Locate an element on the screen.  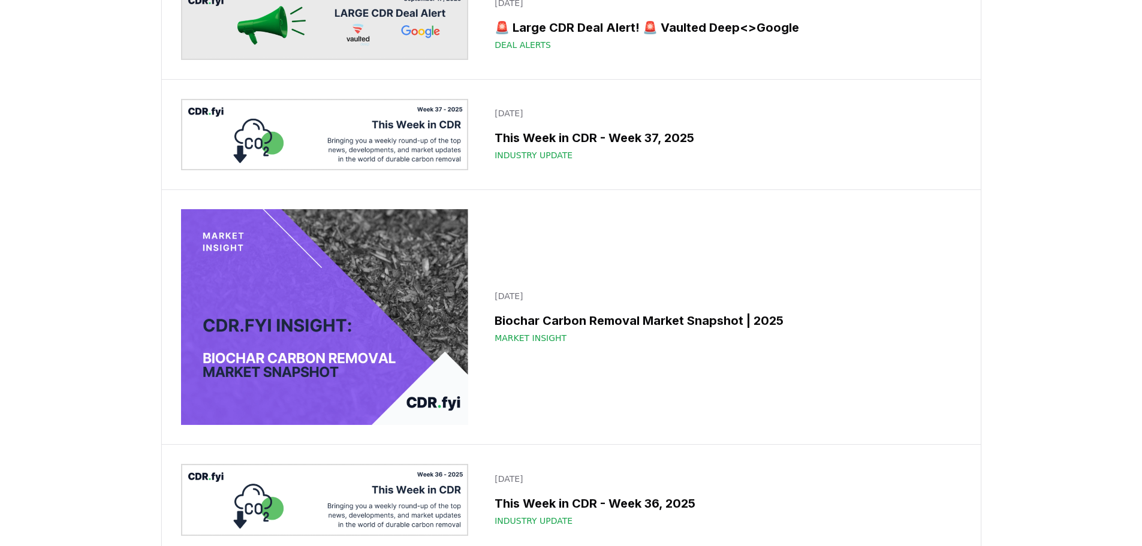
img: Biochar Carbon Removal Market Snapshot | 2025 blog post image is located at coordinates (325, 317).